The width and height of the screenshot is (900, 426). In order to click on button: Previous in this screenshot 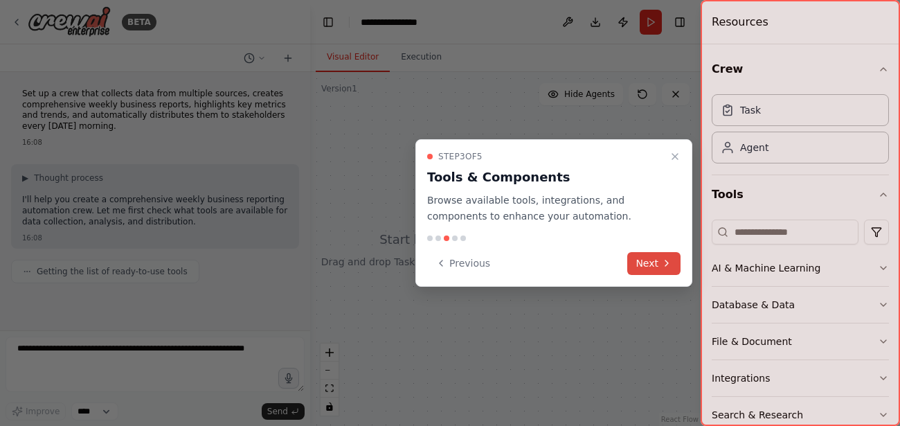, I will do `click(462, 263)`.